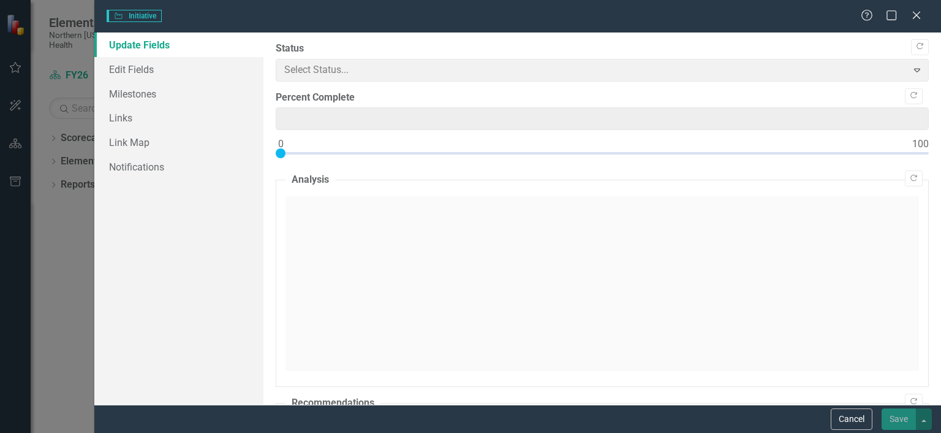 This screenshot has height=433, width=941. What do you see at coordinates (179, 69) in the screenshot?
I see `a: Edit Fields` at bounding box center [179, 69].